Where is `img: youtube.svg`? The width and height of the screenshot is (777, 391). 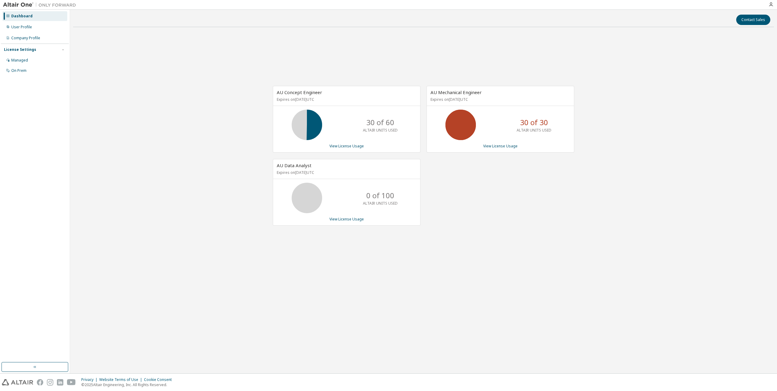 img: youtube.svg is located at coordinates (71, 382).